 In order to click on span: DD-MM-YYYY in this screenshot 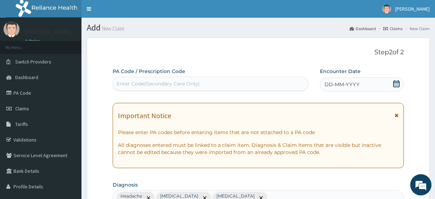, I will do `click(342, 84)`.